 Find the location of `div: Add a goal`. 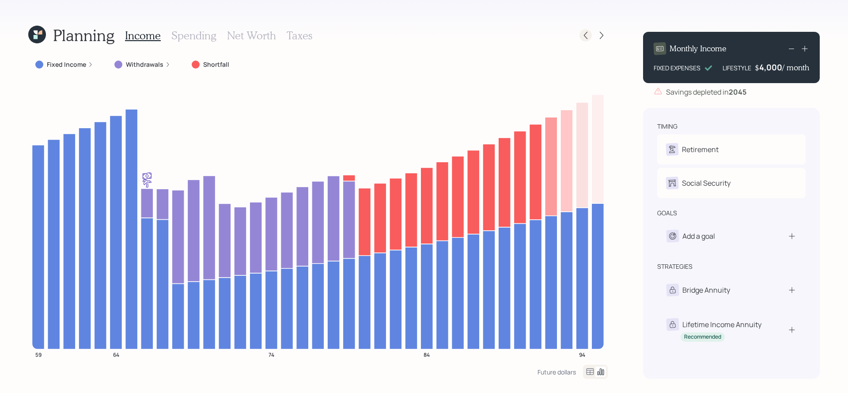

div: Add a goal is located at coordinates (699, 236).